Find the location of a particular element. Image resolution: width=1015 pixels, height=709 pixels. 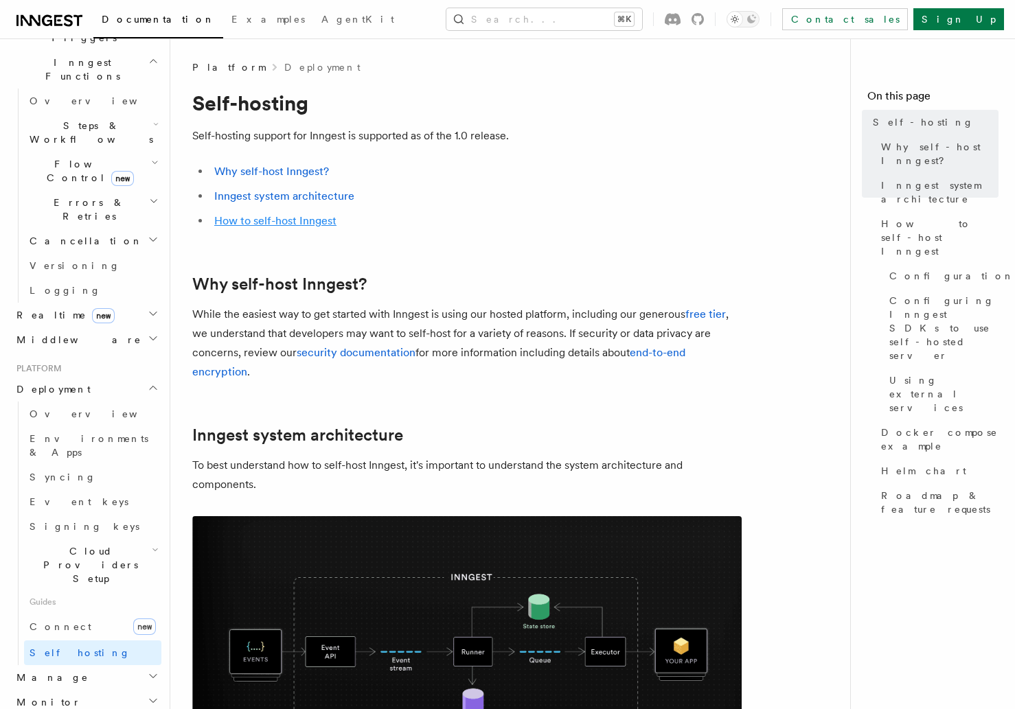

a: Event keys is located at coordinates (93, 502).